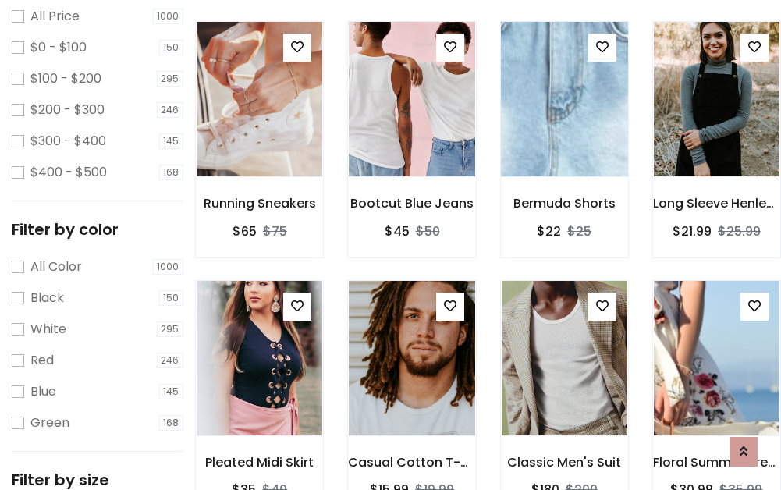 This screenshot has width=781, height=490. Describe the element at coordinates (56, 267) in the screenshot. I see `label: All Color` at that location.